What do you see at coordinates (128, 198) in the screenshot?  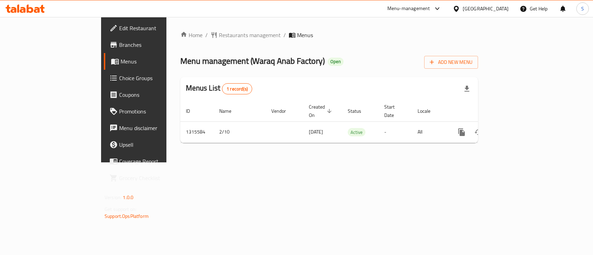 I see `span: 1.0.0` at bounding box center [128, 198].